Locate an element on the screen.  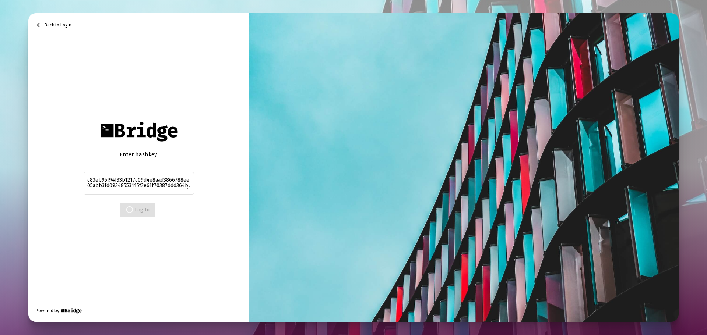
div: Powered by is located at coordinates (59, 311).